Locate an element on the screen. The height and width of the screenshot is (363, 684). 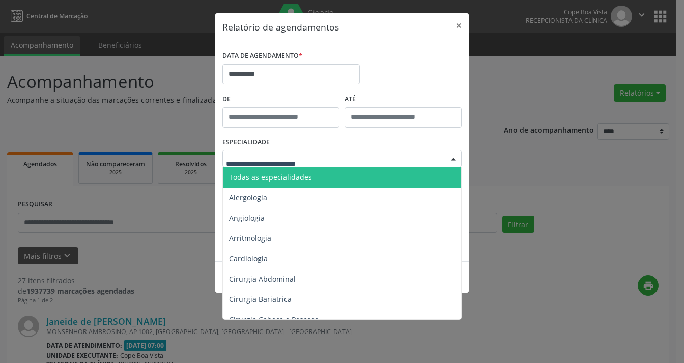
label: ESPECIALIDADE is located at coordinates (246, 142).